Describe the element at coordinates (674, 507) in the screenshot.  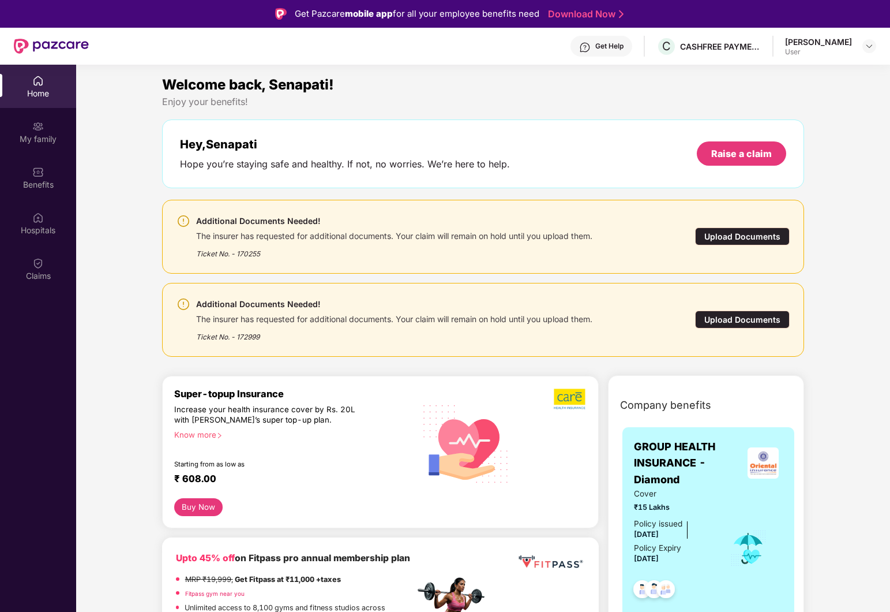
I see `span: ₹15 Lakhs` at that location.